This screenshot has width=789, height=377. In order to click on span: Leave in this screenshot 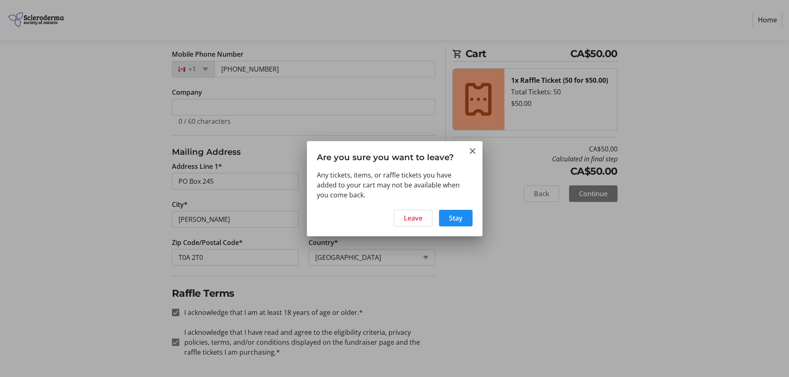, I will do `click(413, 218)`.